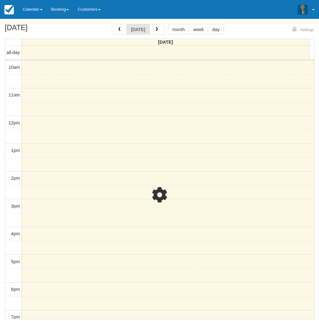  What do you see at coordinates (215, 29) in the screenshot?
I see `button: day` at bounding box center [215, 29].